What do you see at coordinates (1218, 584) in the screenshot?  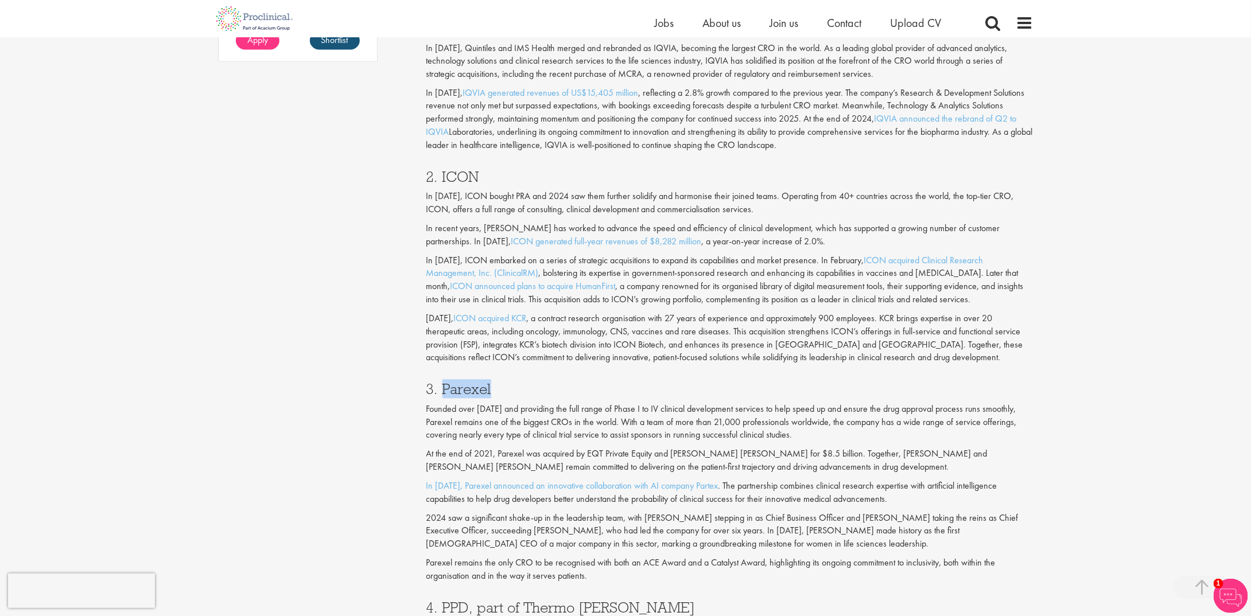 I see `span: 1` at bounding box center [1218, 584].